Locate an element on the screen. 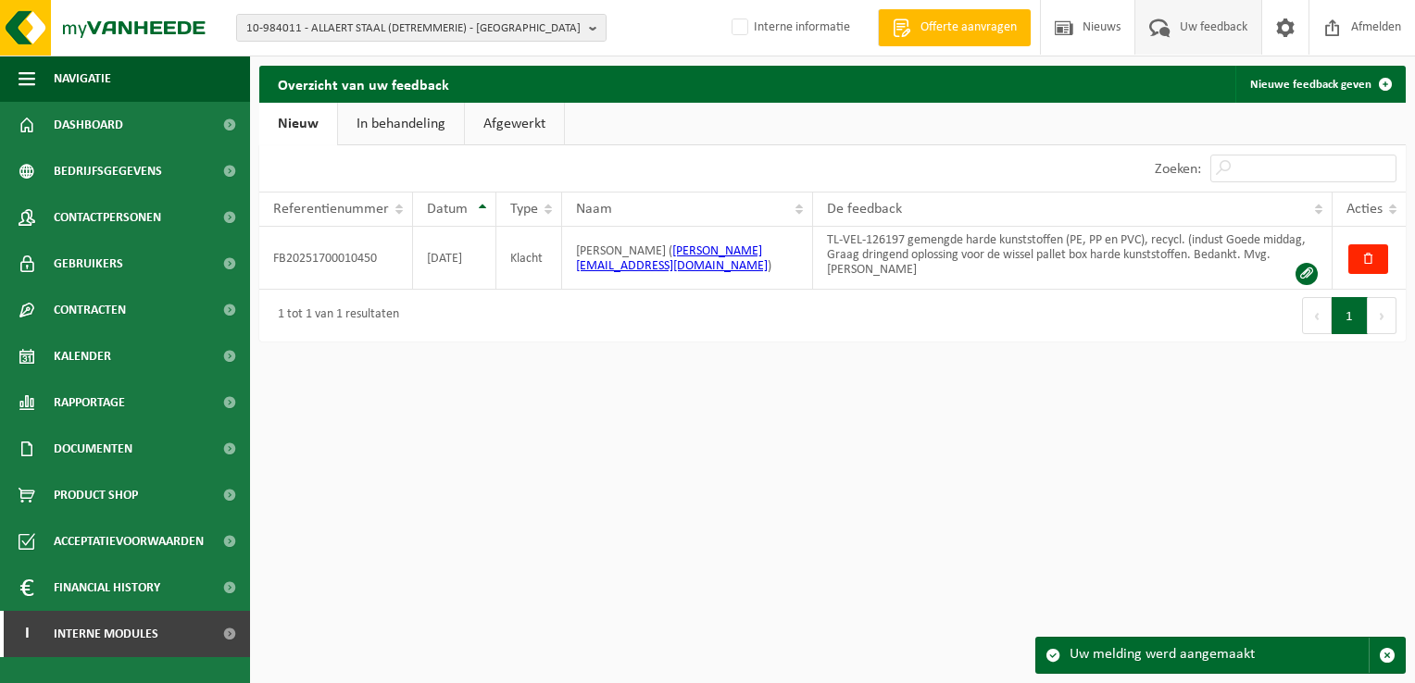 This screenshot has width=1415, height=683. a: Nieuw is located at coordinates (298, 124).